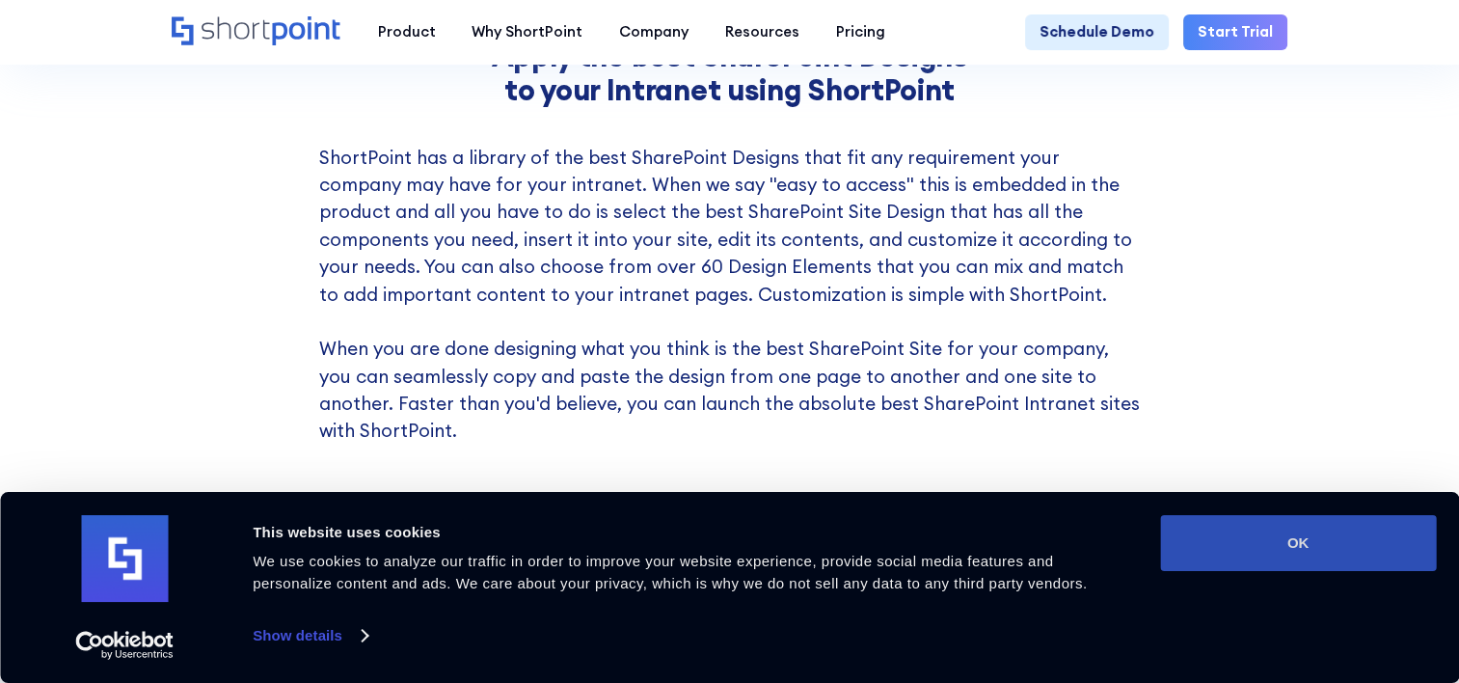 The height and width of the screenshot is (683, 1459). What do you see at coordinates (124, 559) in the screenshot?
I see `img: logo` at bounding box center [124, 559].